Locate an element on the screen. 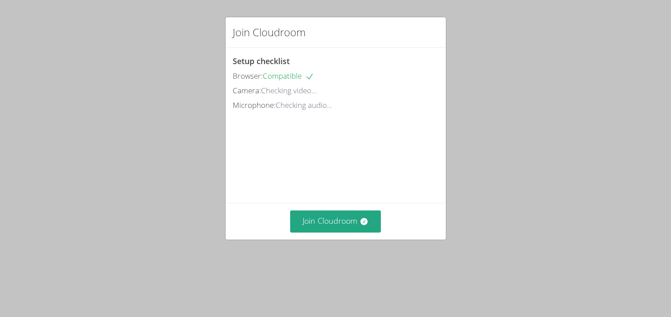 The image size is (671, 317). span: Checking video... is located at coordinates (289, 90).